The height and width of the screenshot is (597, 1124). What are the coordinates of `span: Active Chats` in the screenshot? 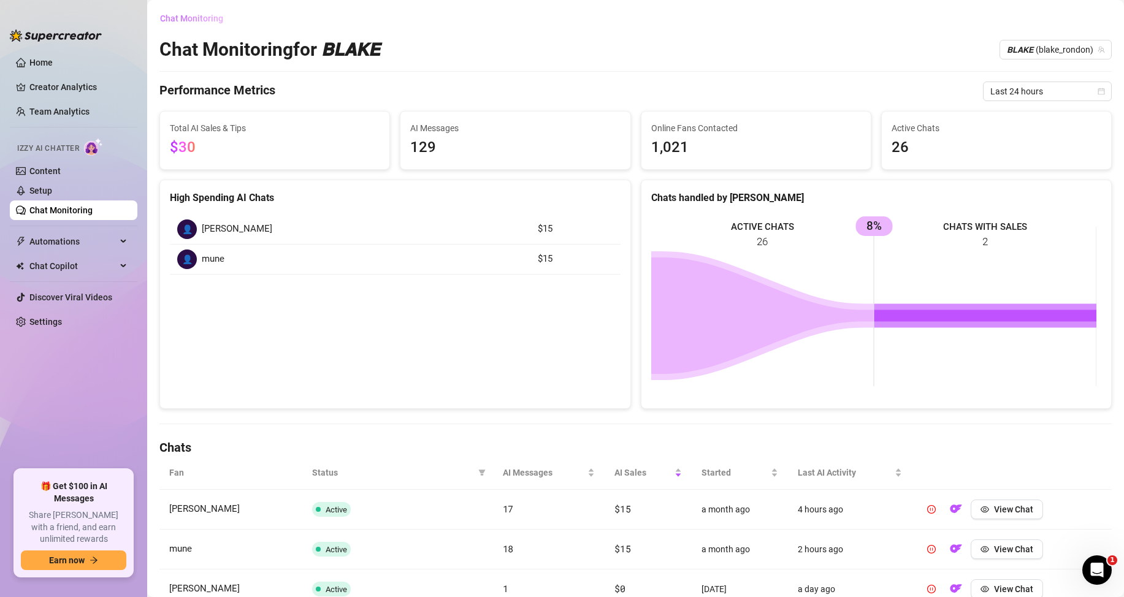 It's located at (997, 128).